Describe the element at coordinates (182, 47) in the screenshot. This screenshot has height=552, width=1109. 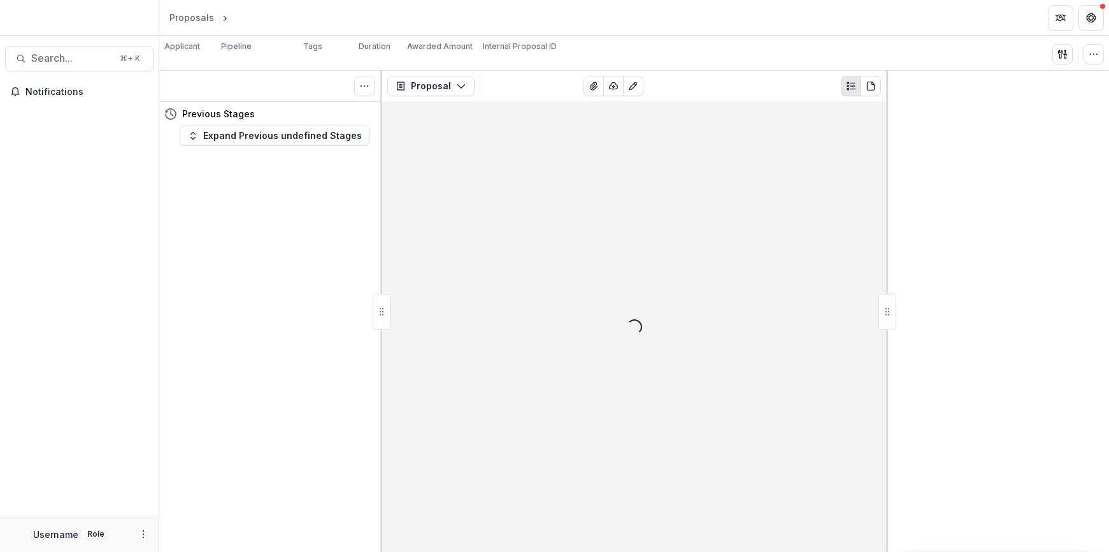
I see `p: Applicant` at that location.